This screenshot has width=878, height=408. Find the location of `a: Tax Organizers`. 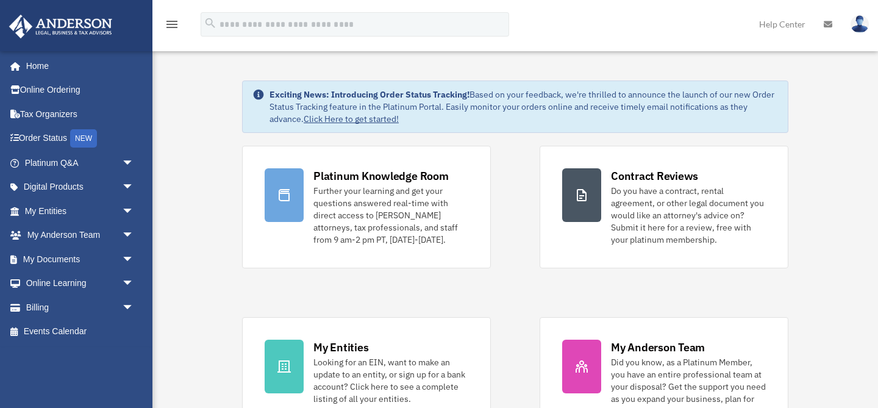

a: Tax Organizers is located at coordinates (80, 114).